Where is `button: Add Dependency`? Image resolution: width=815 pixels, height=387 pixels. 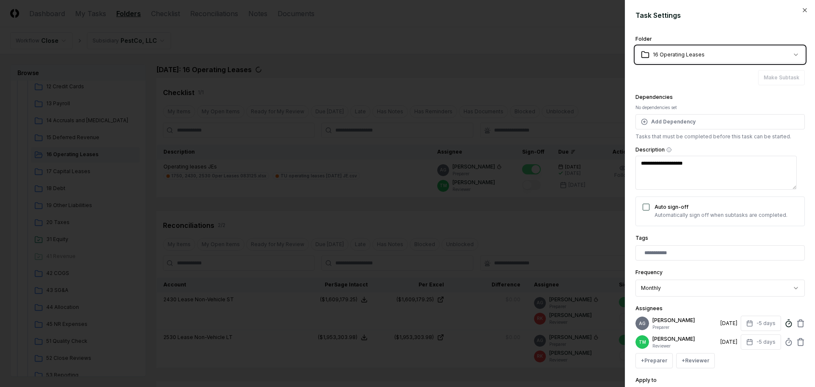 button: Add Dependency is located at coordinates (720, 122).